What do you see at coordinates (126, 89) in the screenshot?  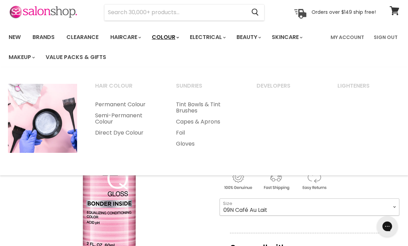 I see `a: Hair Colour` at bounding box center [126, 89].